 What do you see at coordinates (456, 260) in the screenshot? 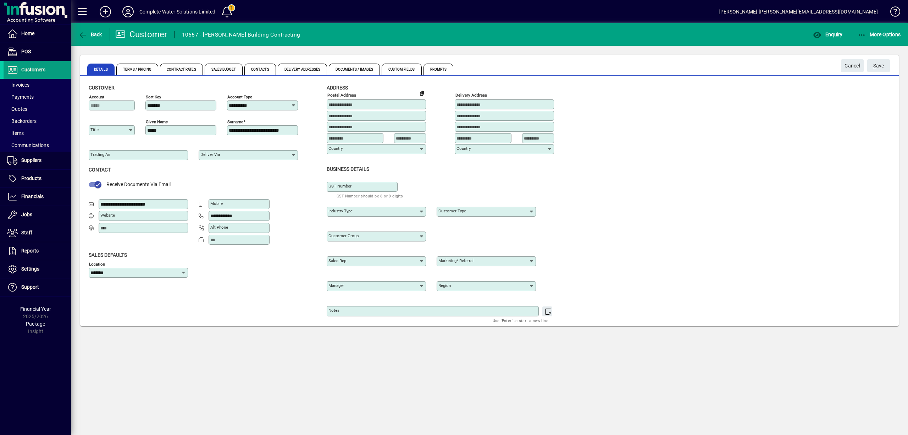
I see `mat-label: Marketing/ Referral` at bounding box center [456, 260].